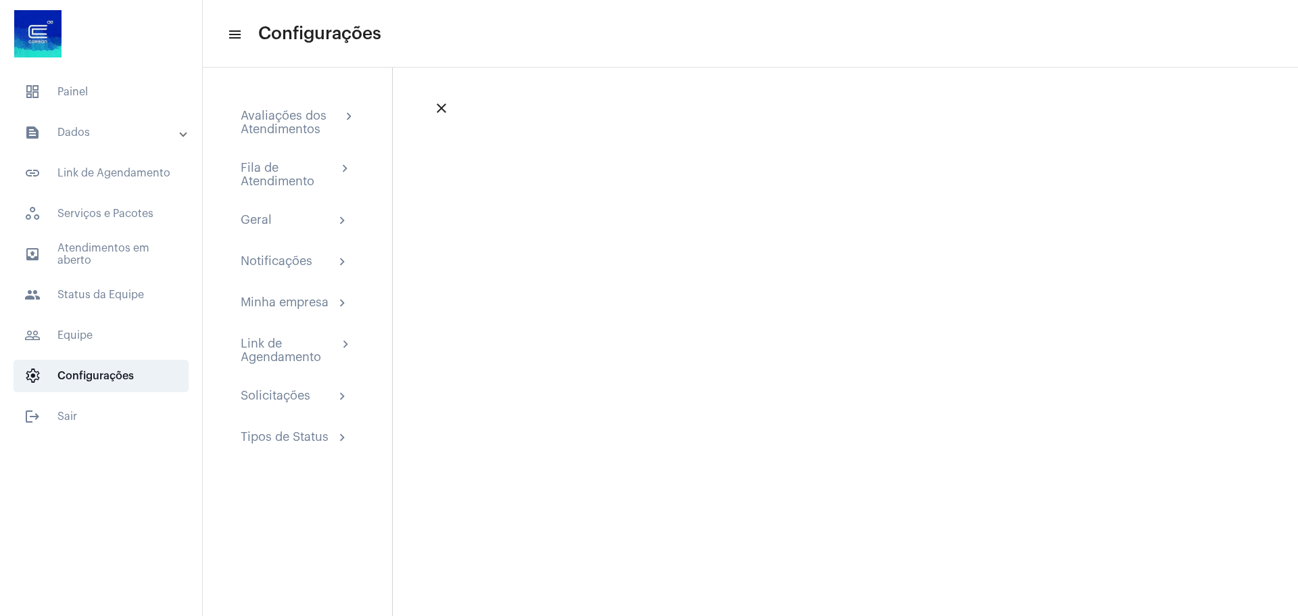 The image size is (1298, 616). Describe the element at coordinates (101, 214) in the screenshot. I see `span: Serviços e Pacotes` at that location.